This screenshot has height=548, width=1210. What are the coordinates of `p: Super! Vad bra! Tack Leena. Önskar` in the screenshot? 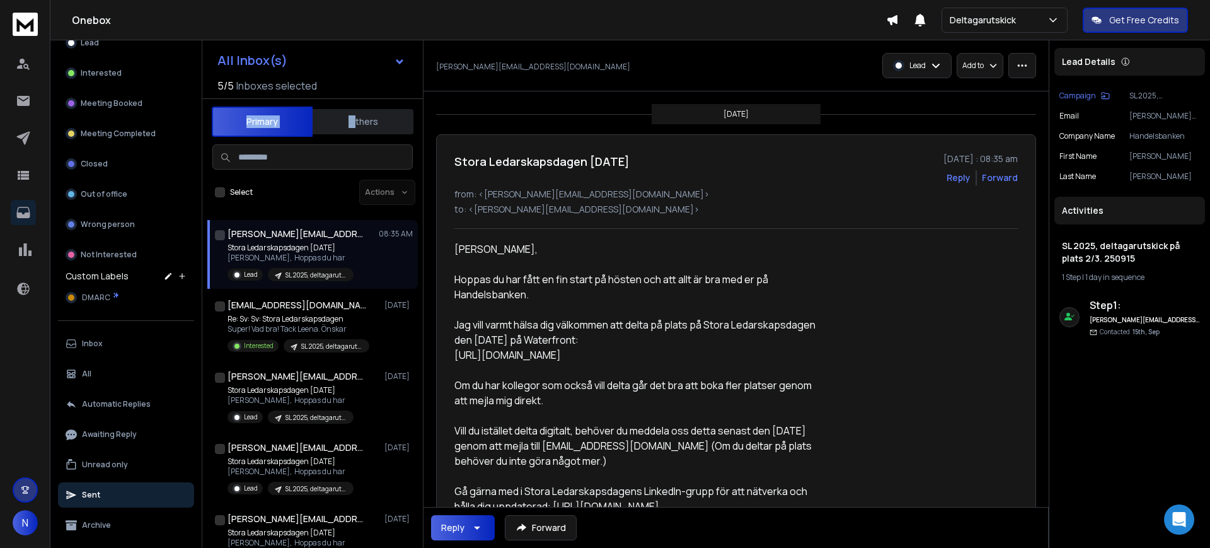 It's located at (298, 329).